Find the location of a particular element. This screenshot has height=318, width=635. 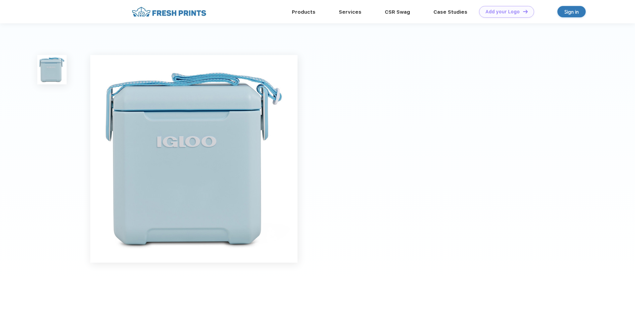

img: func=resize&h=100 is located at coordinates (52, 70).